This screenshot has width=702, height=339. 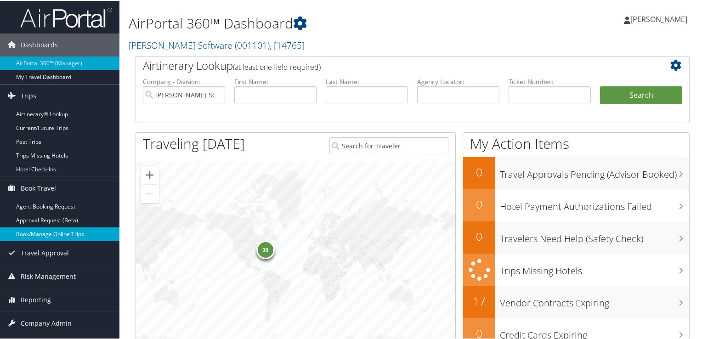 What do you see at coordinates (389, 145) in the screenshot?
I see `input: Search for Traveler` at bounding box center [389, 145].